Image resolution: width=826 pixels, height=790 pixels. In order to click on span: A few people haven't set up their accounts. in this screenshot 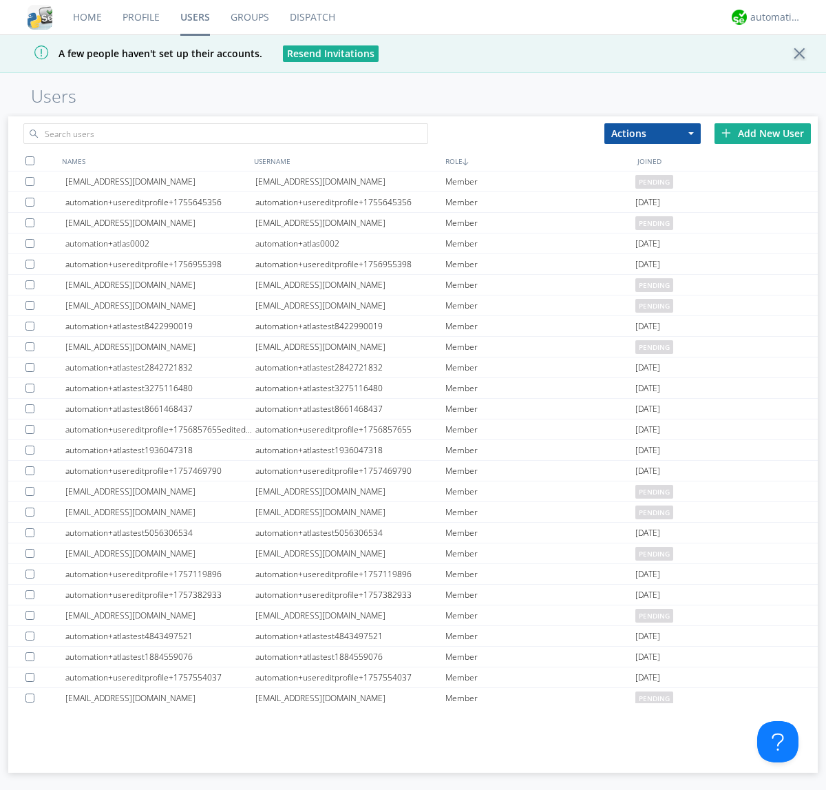, I will do `click(136, 53)`.